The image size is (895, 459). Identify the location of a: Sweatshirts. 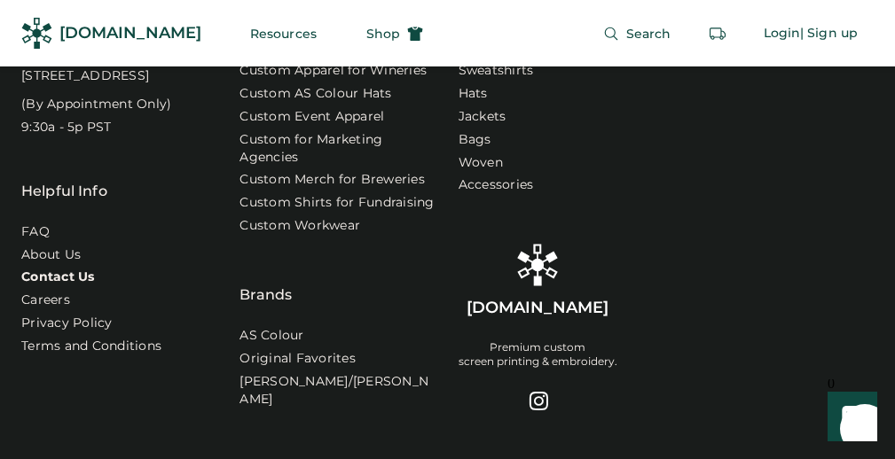
(496, 71).